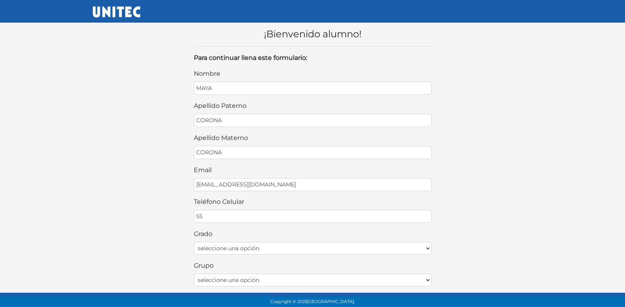 The image size is (625, 307). I want to click on label: teléfono celular, so click(219, 202).